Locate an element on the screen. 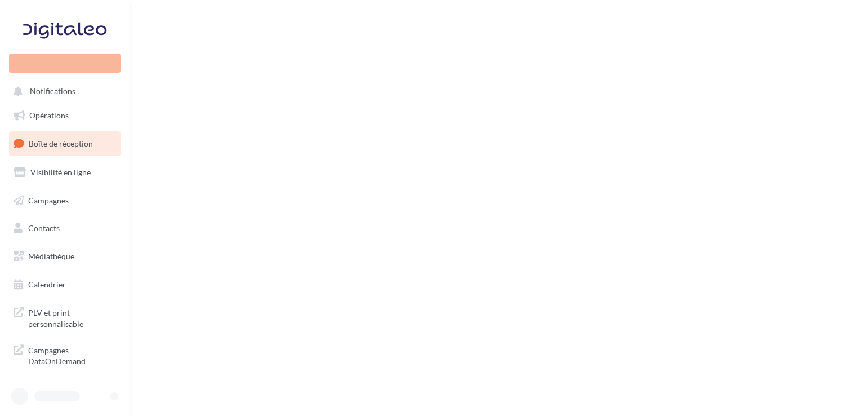 Image resolution: width=865 pixels, height=416 pixels. span: Campagnes is located at coordinates (48, 199).